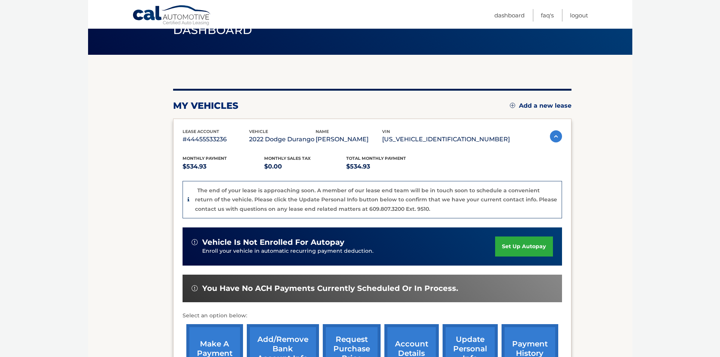 This screenshot has width=720, height=357. I want to click on span: You have no ACH payments currently scheduled or in process., so click(330, 288).